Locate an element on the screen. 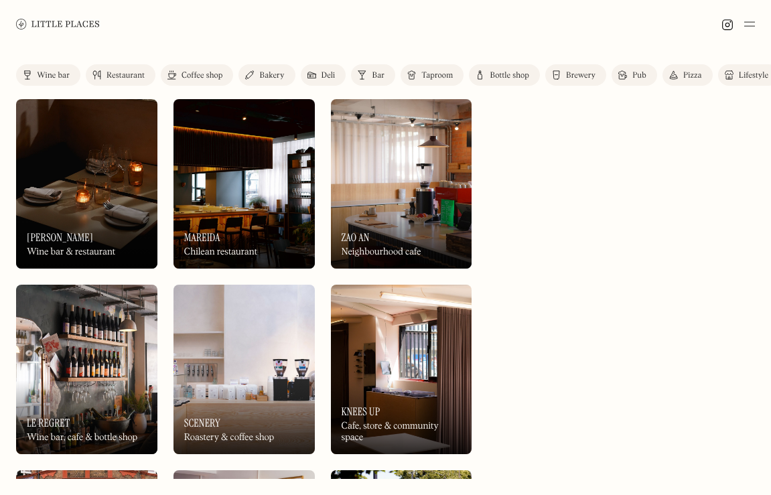  img: Mareida is located at coordinates (244, 183).